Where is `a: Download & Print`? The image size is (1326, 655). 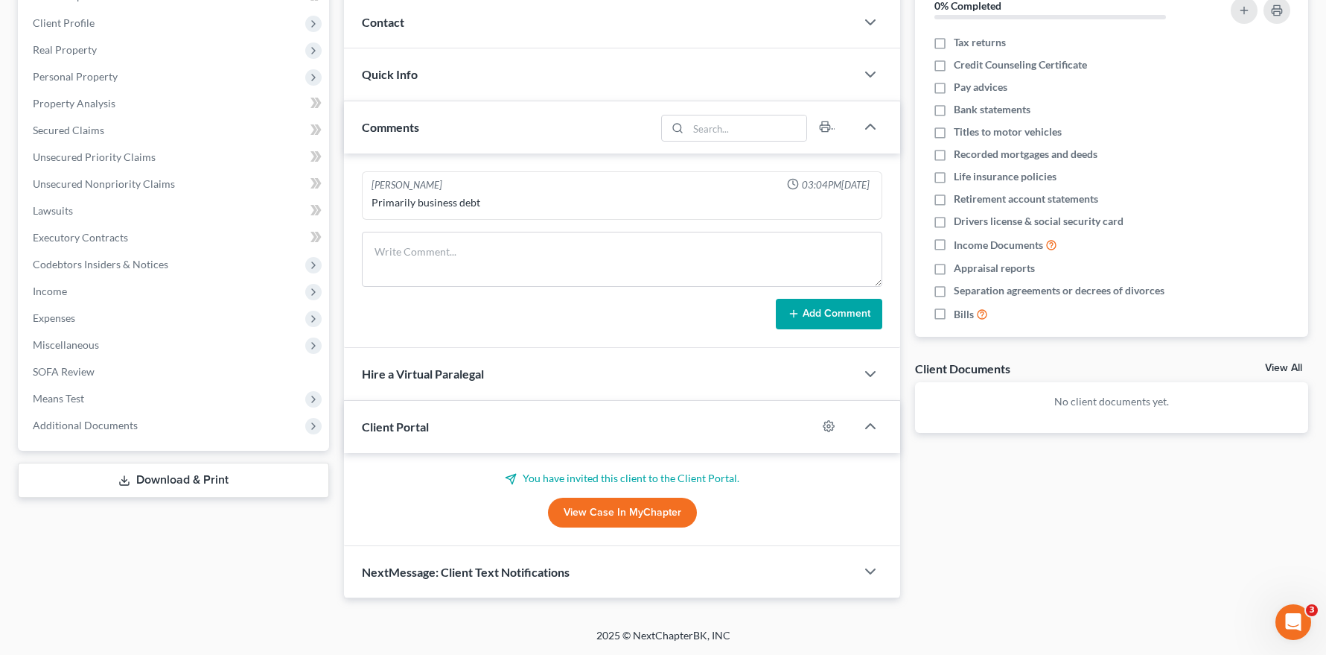
a: Download & Print is located at coordinates (174, 480).